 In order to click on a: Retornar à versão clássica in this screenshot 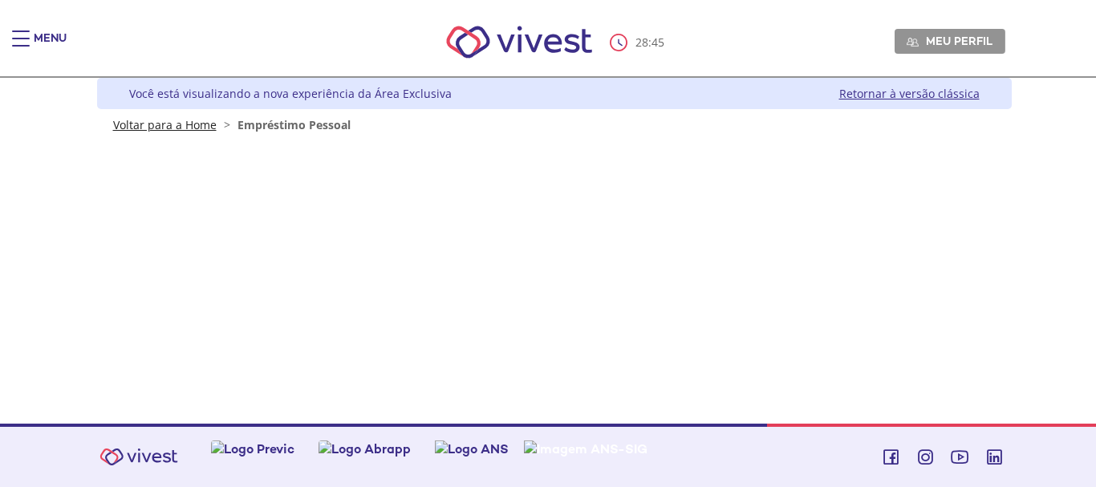, I will do `click(909, 93)`.